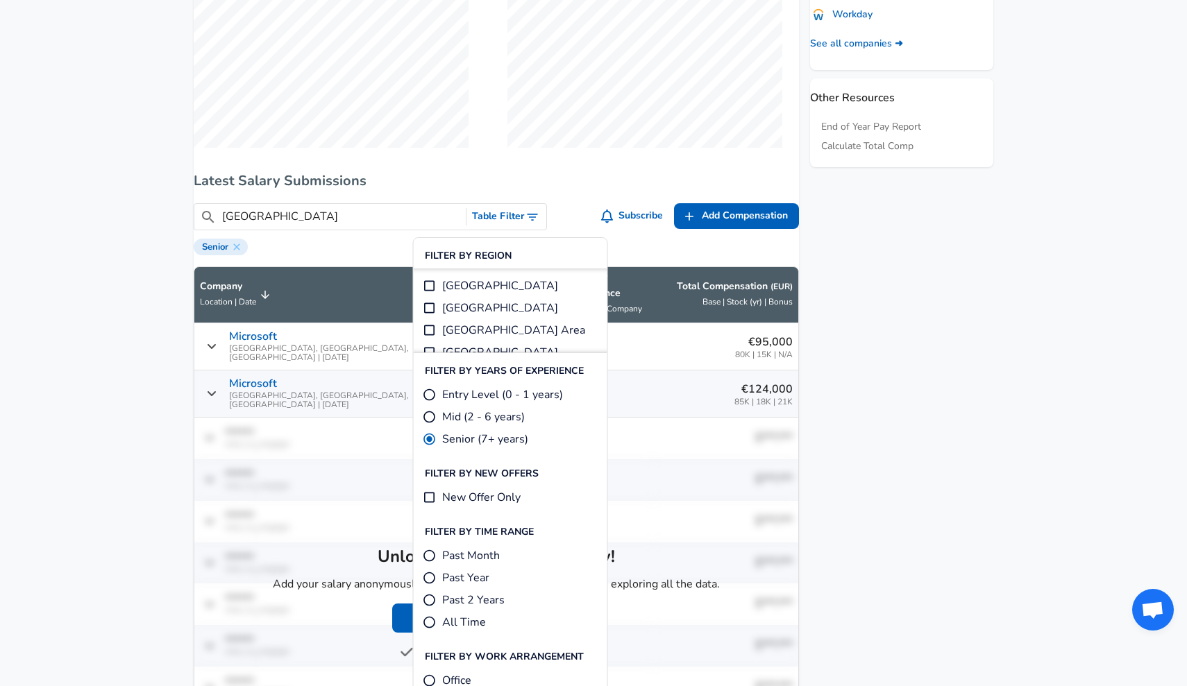 This screenshot has width=1187, height=686. What do you see at coordinates (609, 287) in the screenshot?
I see `p: Years of Experience` at bounding box center [609, 287].